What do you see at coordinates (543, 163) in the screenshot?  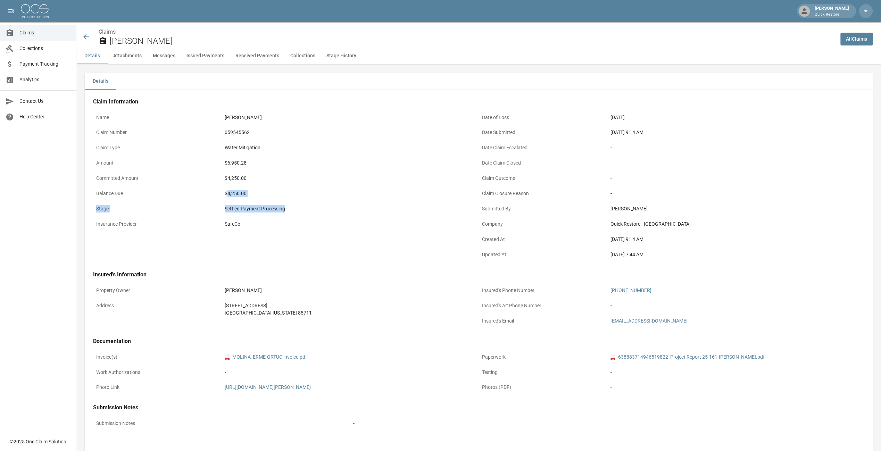 I see `p: Date Claim Closed` at bounding box center [543, 163].